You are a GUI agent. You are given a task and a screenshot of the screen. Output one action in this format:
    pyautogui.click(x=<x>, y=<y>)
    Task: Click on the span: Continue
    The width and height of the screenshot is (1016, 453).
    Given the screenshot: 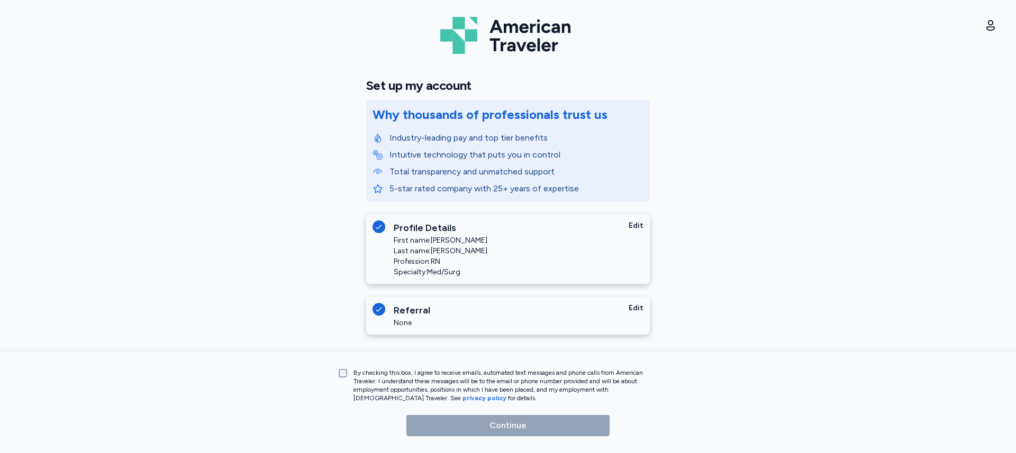 What is the action you would take?
    pyautogui.click(x=508, y=426)
    